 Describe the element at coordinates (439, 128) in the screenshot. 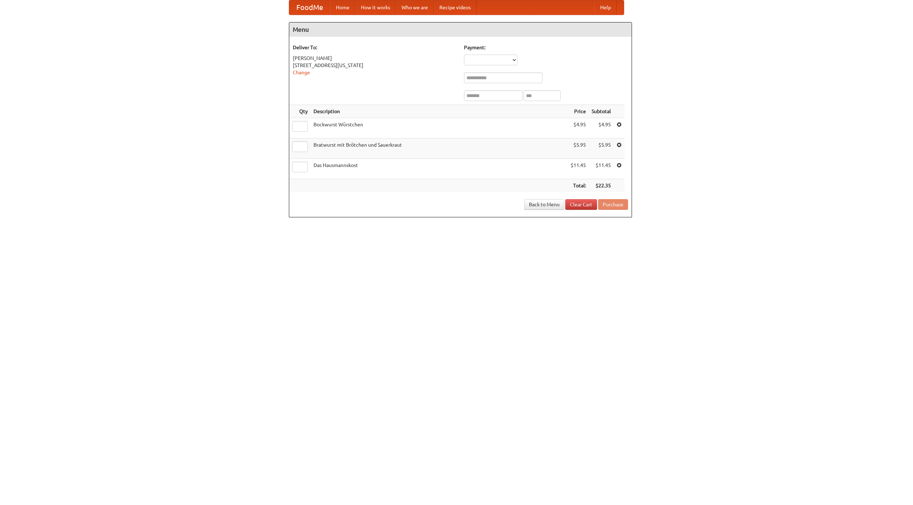

I see `td: Bockwurst Würstchen` at that location.